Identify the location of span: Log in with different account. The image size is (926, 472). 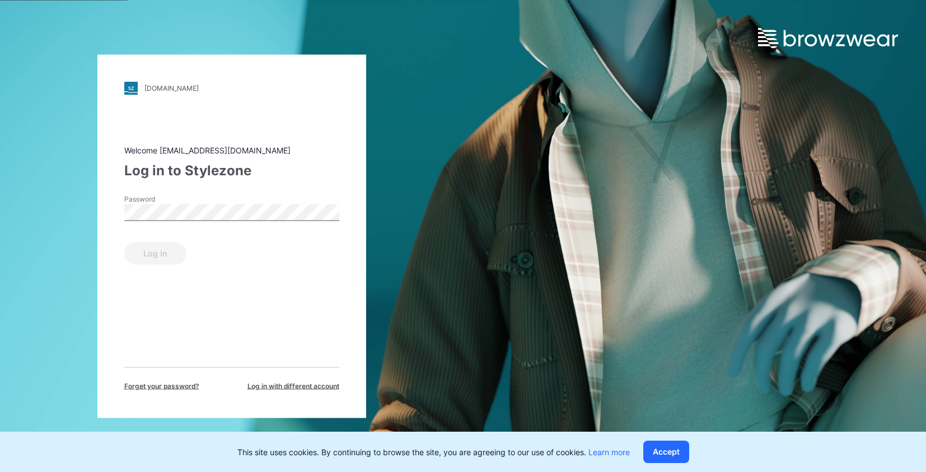
(293, 386).